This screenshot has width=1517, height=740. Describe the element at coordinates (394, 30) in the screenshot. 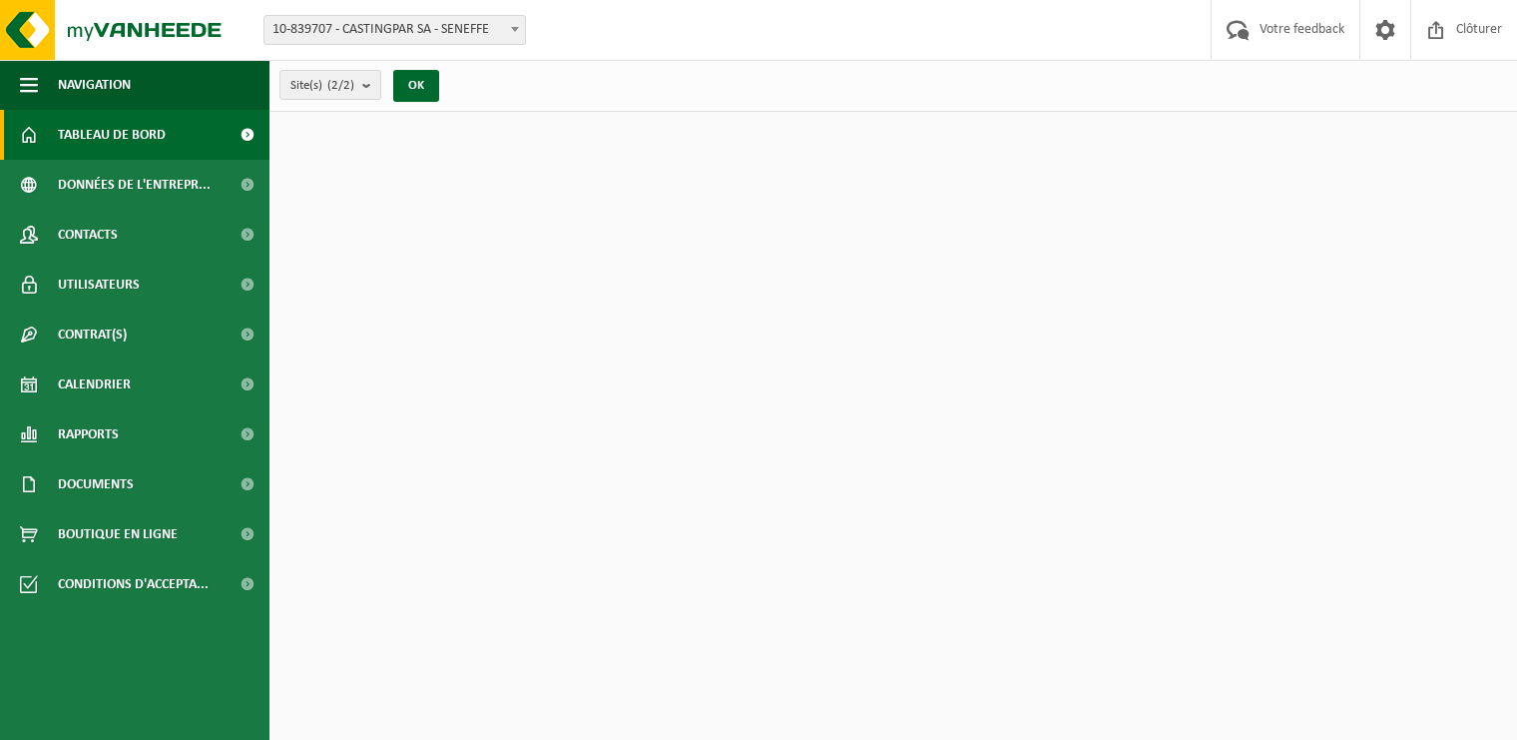

I see `span: 10-839707 - CASTINGPAR SA - SENEFFE` at that location.